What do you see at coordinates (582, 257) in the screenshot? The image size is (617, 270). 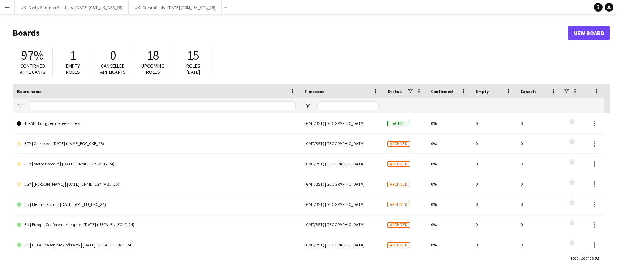 I see `span: Total Boards` at bounding box center [582, 257].